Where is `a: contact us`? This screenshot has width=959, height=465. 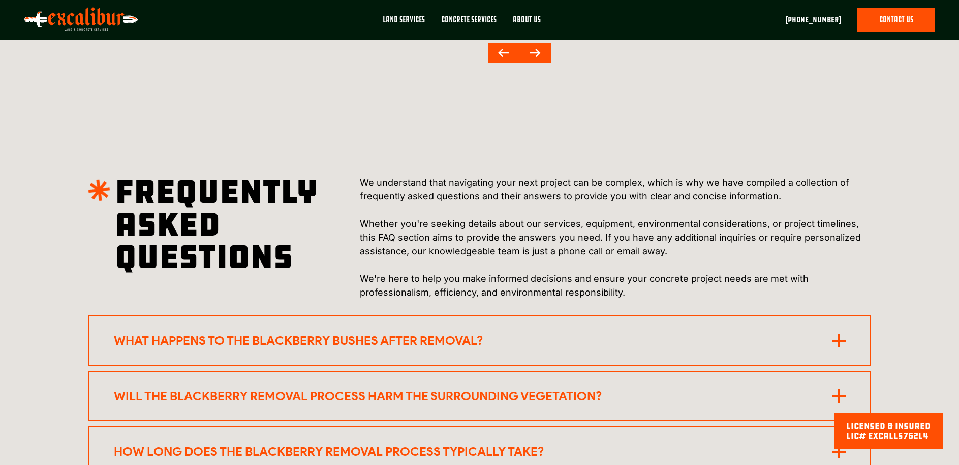 a: contact us is located at coordinates (896, 20).